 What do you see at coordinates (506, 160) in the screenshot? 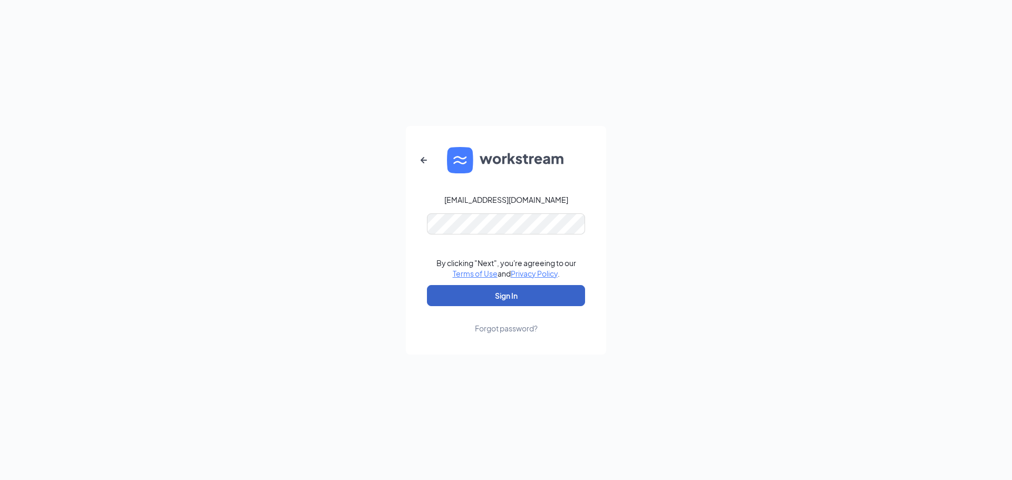
I see `img: WS logo and Workstream text` at bounding box center [506, 160].